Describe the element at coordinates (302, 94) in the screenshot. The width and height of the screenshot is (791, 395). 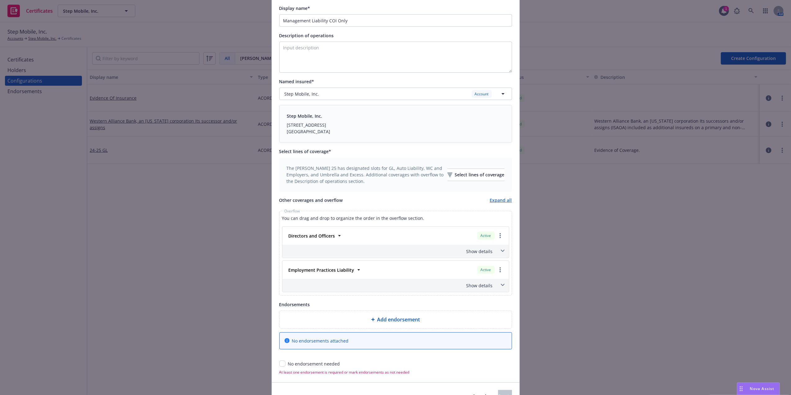
I see `span: Step Mobile, Inc.` at that location.